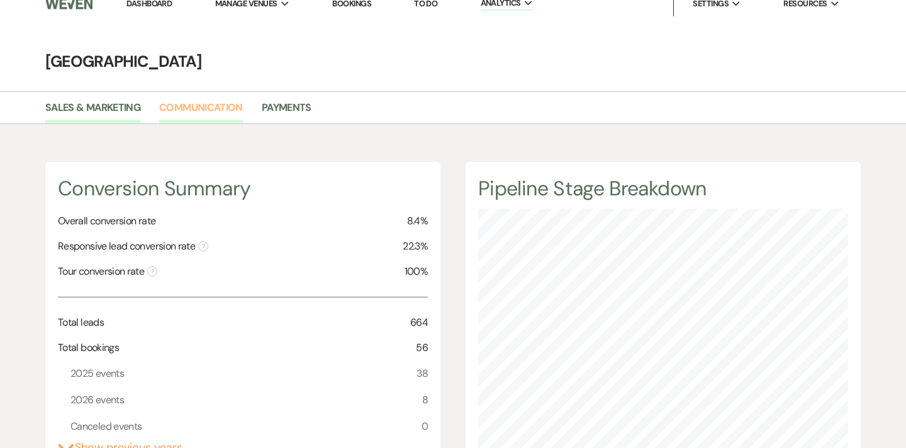 The width and height of the screenshot is (906, 448). What do you see at coordinates (416, 271) in the screenshot?
I see `span: 100%` at bounding box center [416, 271].